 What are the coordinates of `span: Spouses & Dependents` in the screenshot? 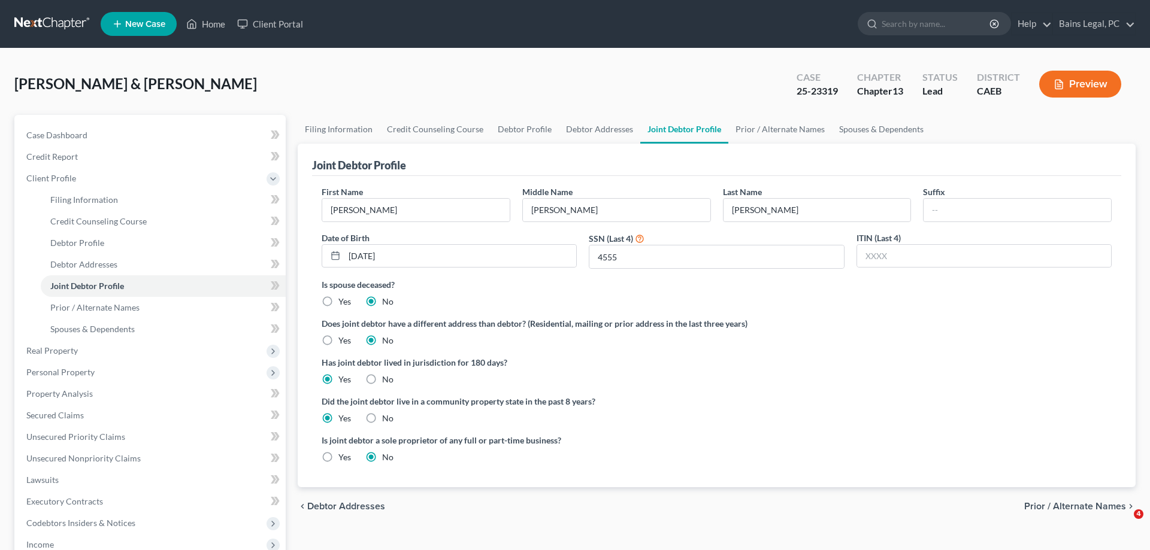 It's located at (92, 329).